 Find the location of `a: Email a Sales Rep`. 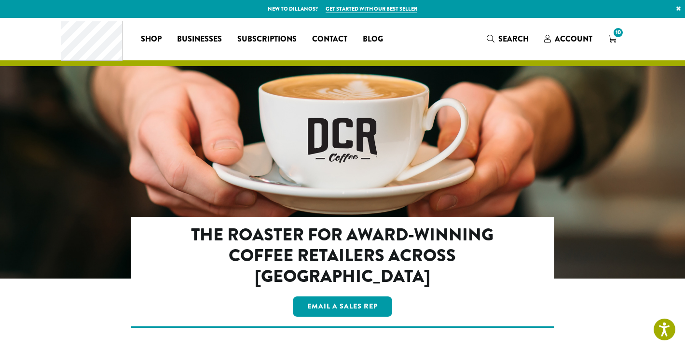

a: Email a Sales Rep is located at coordinates (342, 306).